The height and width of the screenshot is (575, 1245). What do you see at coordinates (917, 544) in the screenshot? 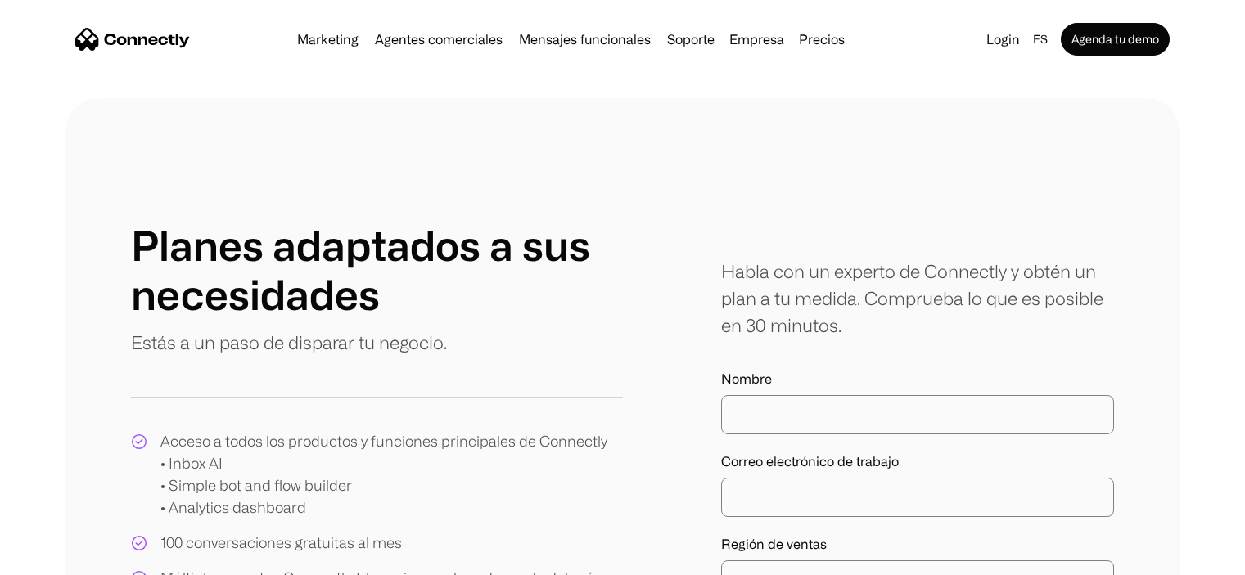
I see `label: Región de ventas` at bounding box center [917, 544].